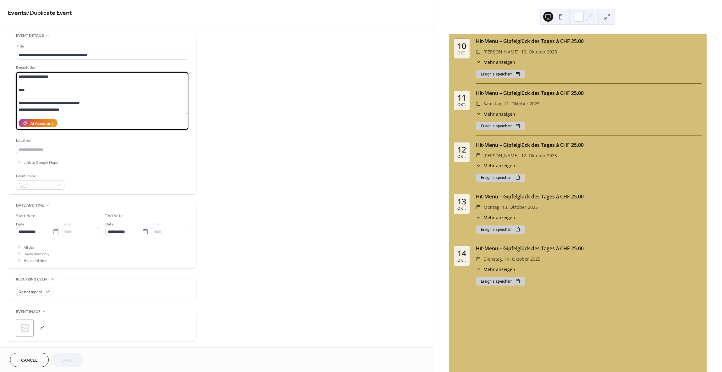  I want to click on div: 14, so click(461, 253).